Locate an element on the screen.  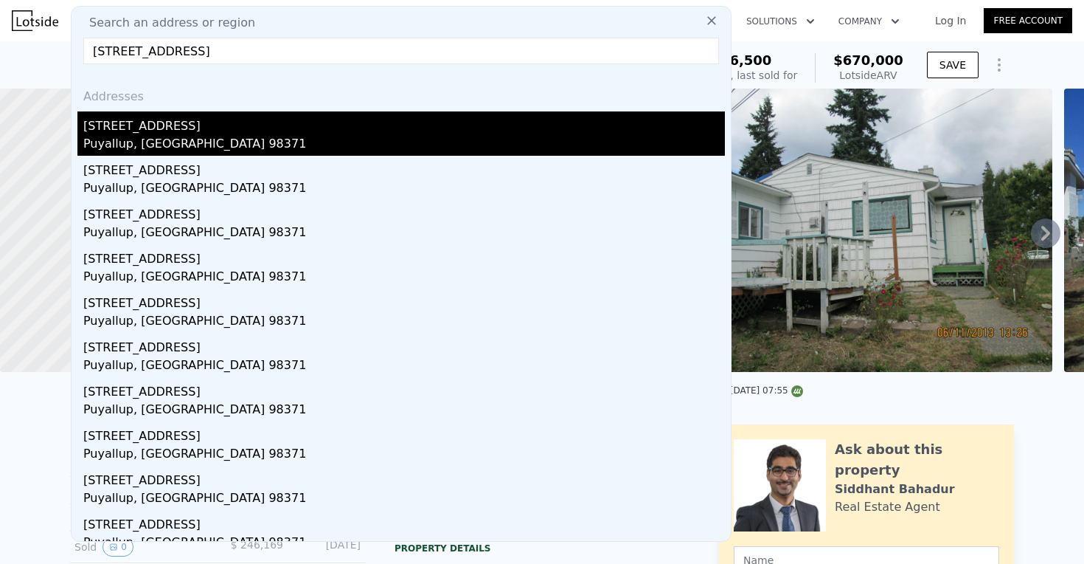
div: Real Estate Agent is located at coordinates (887, 507).